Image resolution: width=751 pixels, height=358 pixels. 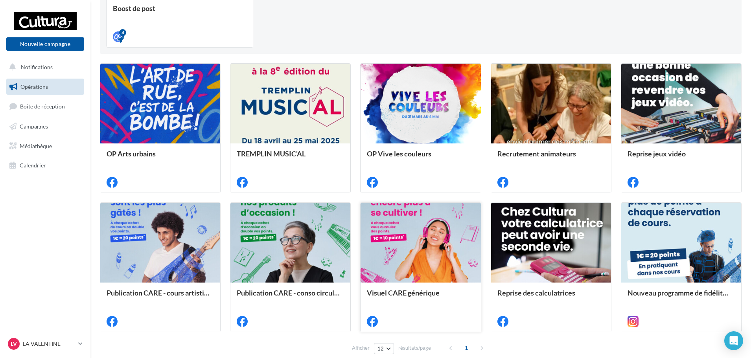 I want to click on span: résultats/page, so click(x=415, y=348).